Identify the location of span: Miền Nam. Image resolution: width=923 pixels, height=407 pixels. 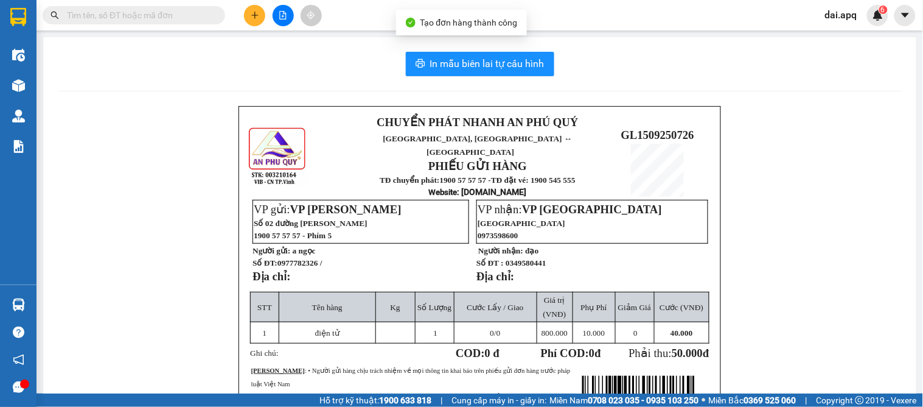
(625, 400).